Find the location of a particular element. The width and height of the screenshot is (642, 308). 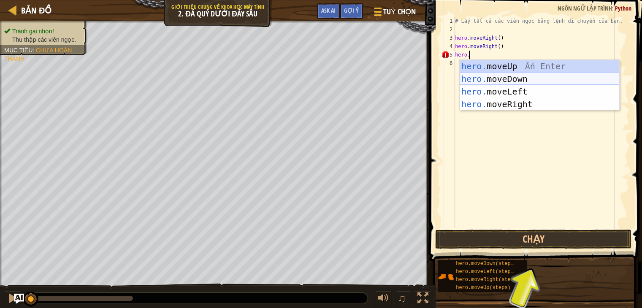

button: Ctrl + P: Pause is located at coordinates (13, 299).